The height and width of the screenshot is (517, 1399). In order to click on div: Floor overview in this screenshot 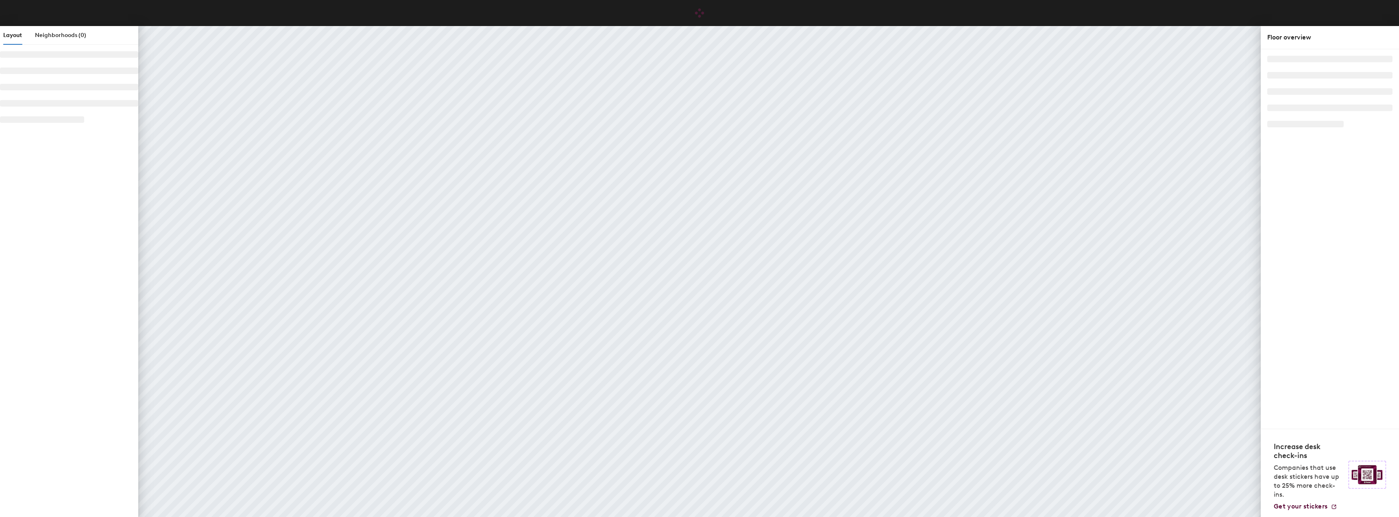, I will do `click(1330, 37)`.